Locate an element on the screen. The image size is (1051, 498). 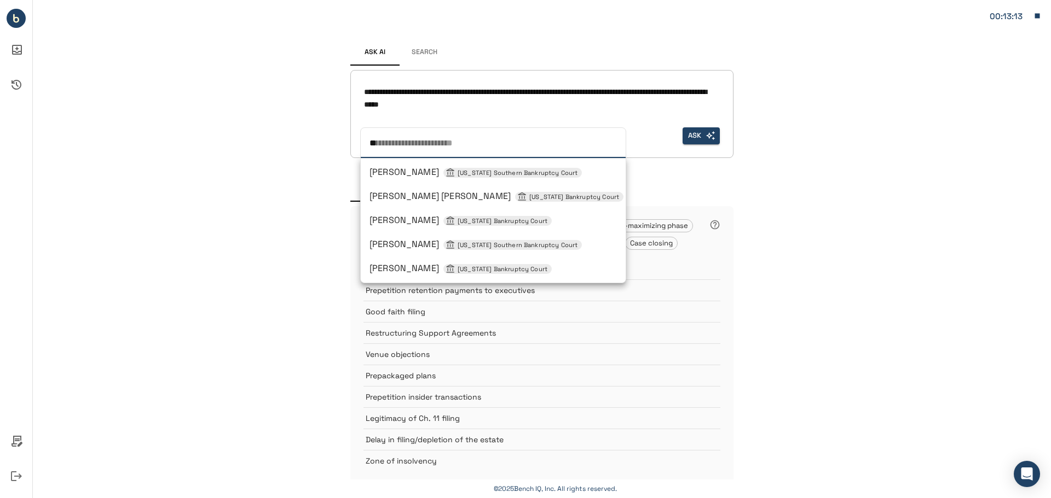
div: Good faith filing is located at coordinates (542, 311).